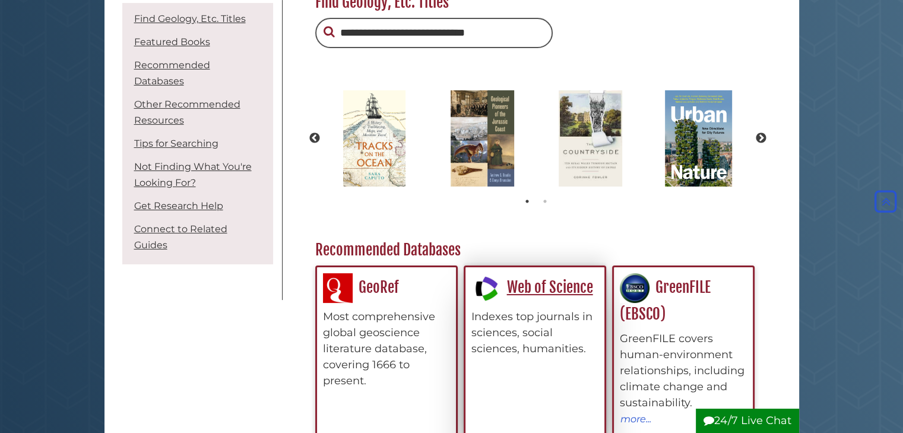 The height and width of the screenshot is (433, 903). I want to click on button: 2 of 2, so click(545, 201).